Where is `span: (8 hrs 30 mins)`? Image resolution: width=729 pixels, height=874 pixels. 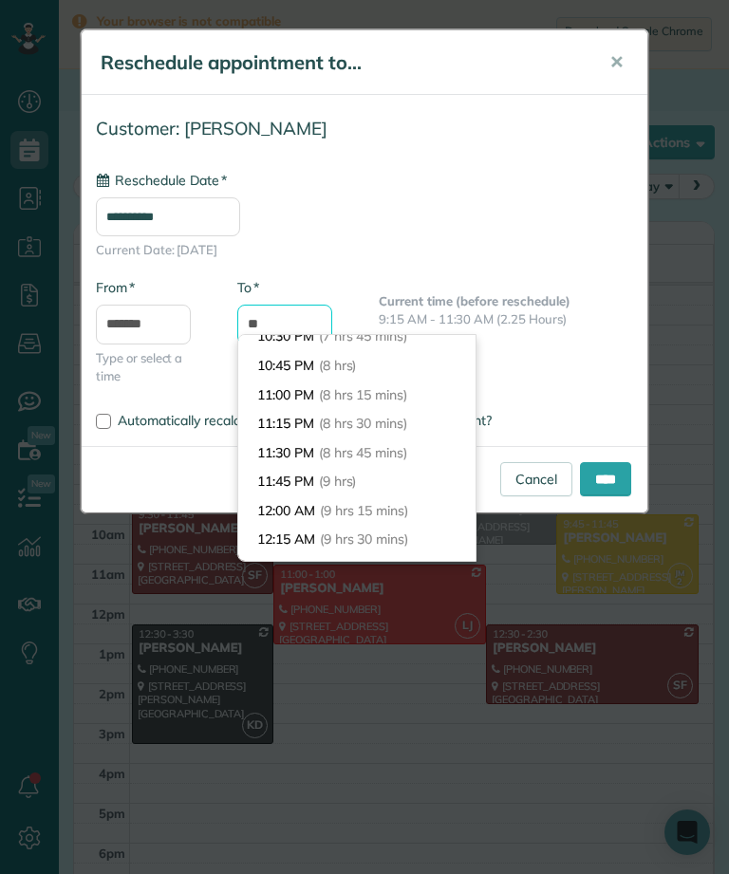 span: (8 hrs 30 mins) is located at coordinates (363, 423).